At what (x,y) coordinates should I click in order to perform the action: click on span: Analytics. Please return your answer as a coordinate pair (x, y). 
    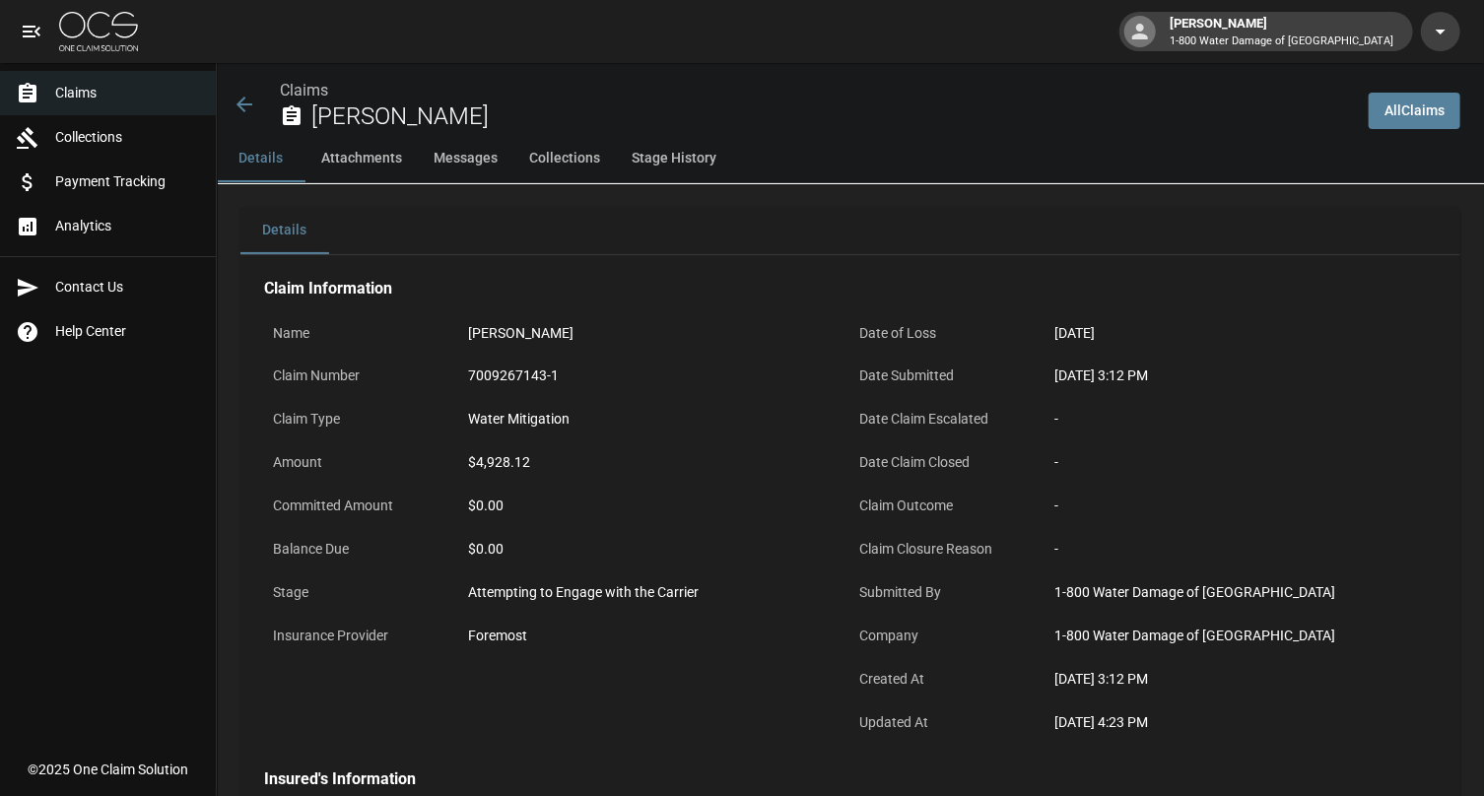
    Looking at the image, I should click on (127, 226).